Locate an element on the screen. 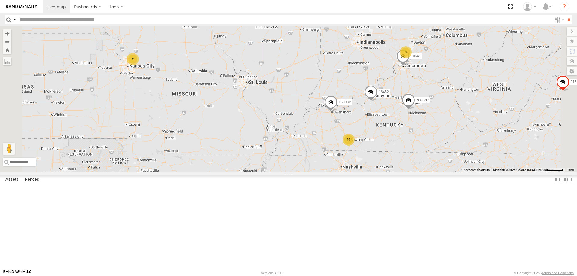  label: Hide Summary Table is located at coordinates (569, 180).